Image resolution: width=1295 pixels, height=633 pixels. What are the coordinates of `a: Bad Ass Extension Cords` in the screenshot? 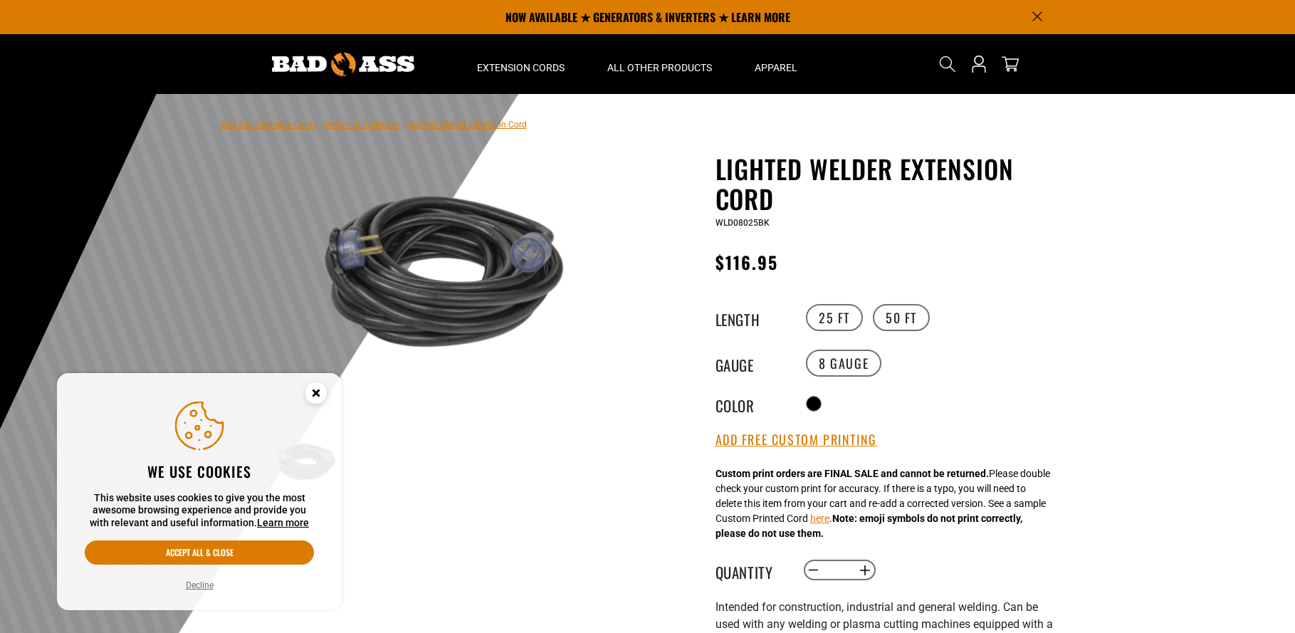 It's located at (268, 125).